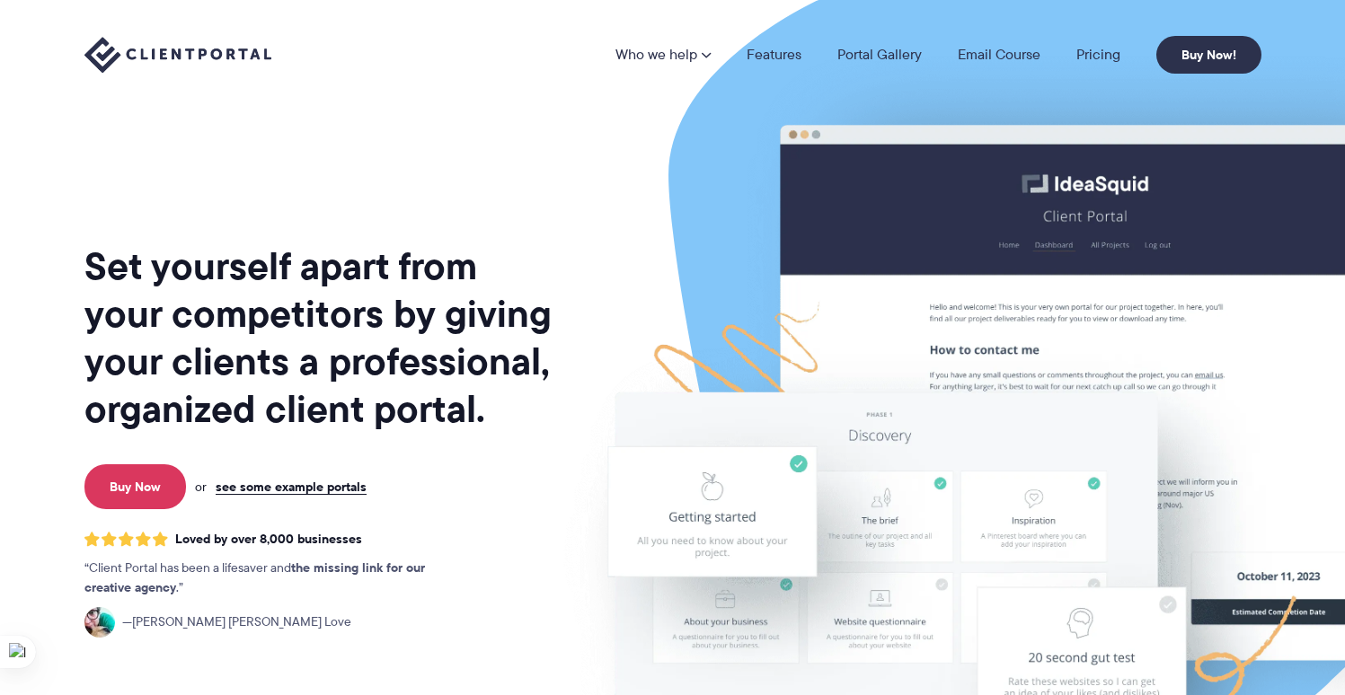 This screenshot has width=1345, height=695. I want to click on h1: Set yourself apart from your competitors by giving your clients a professional, organized client ..., so click(320, 338).